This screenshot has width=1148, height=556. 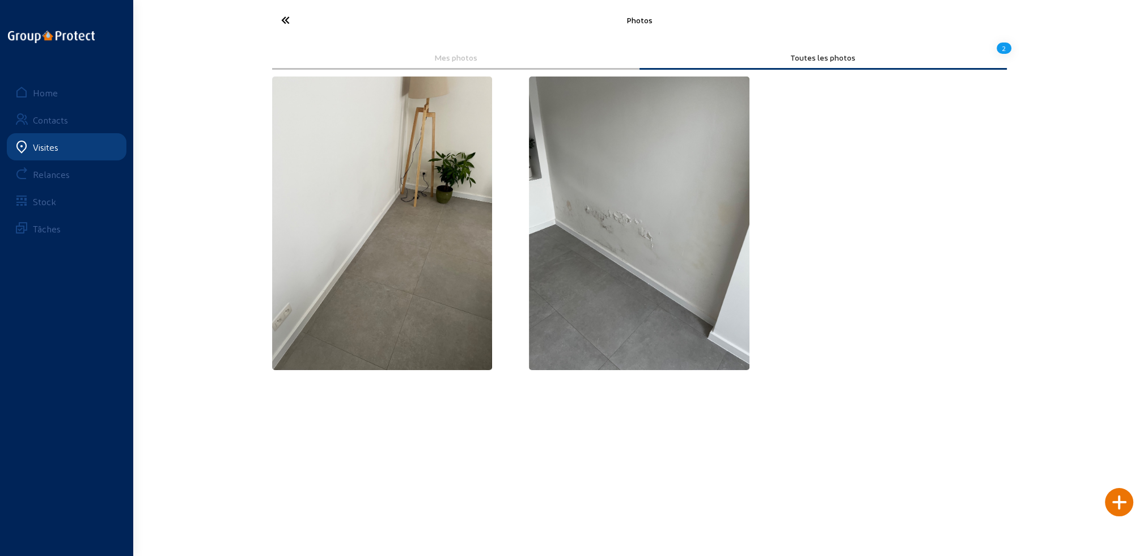 What do you see at coordinates (66, 201) in the screenshot?
I see `a: Stock` at bounding box center [66, 201].